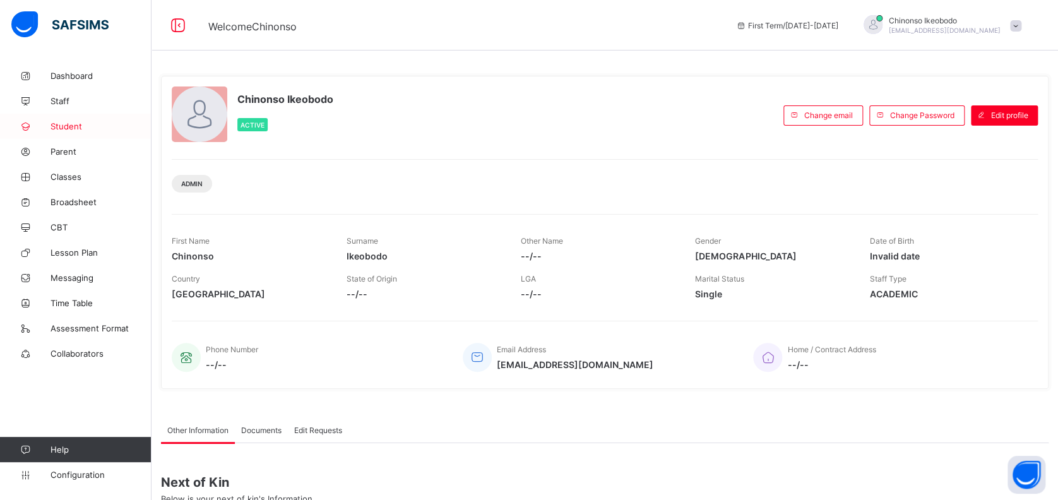  I want to click on span: CBT, so click(101, 227).